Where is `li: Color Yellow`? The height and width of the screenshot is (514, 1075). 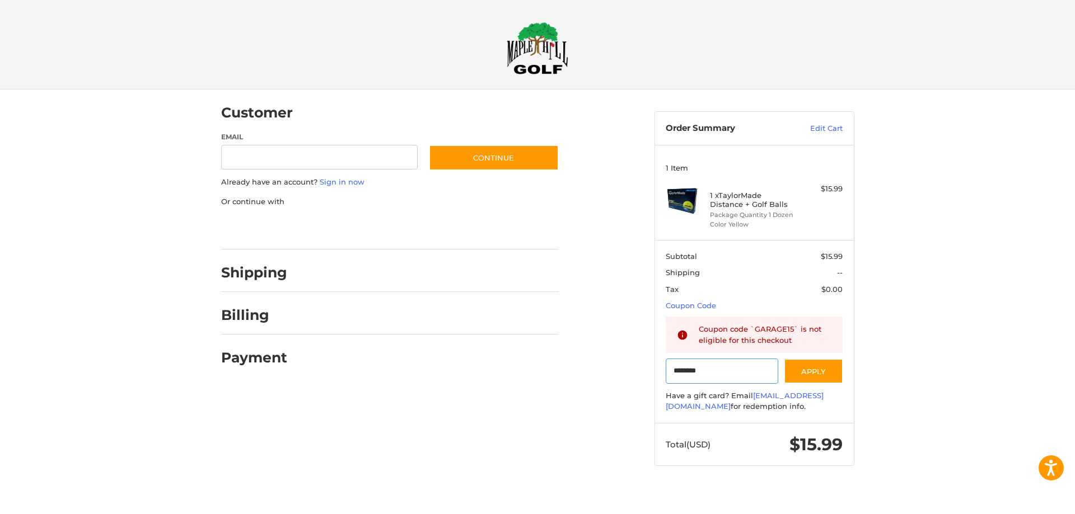 li: Color Yellow is located at coordinates (752, 224).